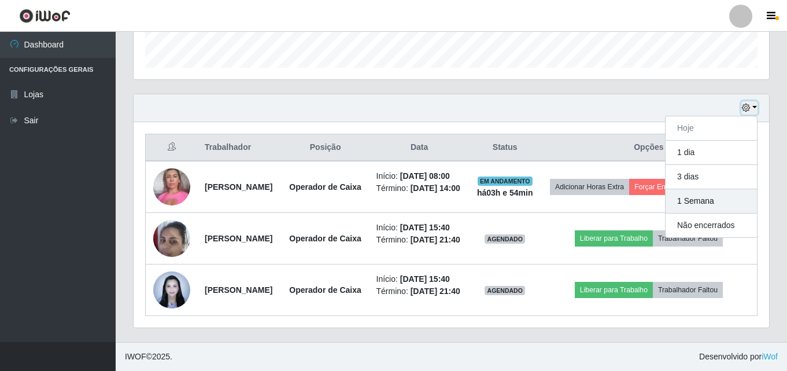 The image size is (787, 371). What do you see at coordinates (135, 356) in the screenshot?
I see `span: IWOF` at bounding box center [135, 356].